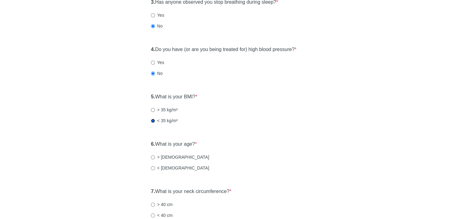 This screenshot has width=467, height=219. Describe the element at coordinates (224, 49) in the screenshot. I see `label: Do you have (or are you being treated for) high blood pressure?` at that location.